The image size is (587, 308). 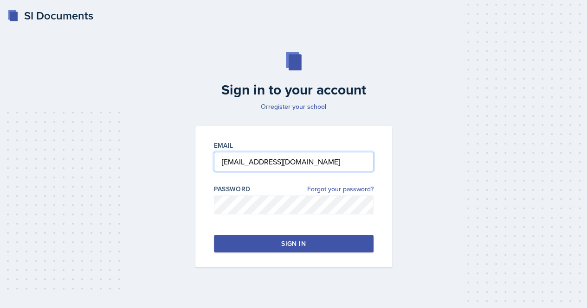 What do you see at coordinates (340, 189) in the screenshot?
I see `a: Forgot your password?` at bounding box center [340, 189].